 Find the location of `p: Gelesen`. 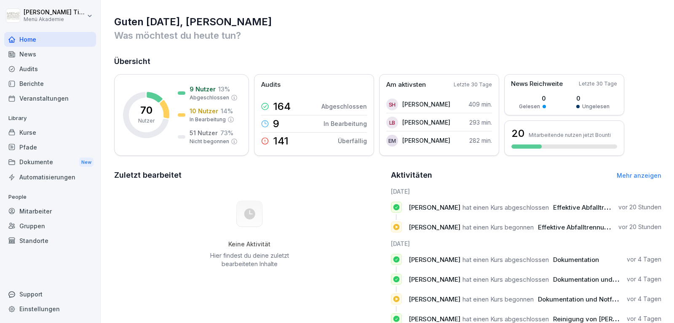

p: Gelesen is located at coordinates (530, 107).